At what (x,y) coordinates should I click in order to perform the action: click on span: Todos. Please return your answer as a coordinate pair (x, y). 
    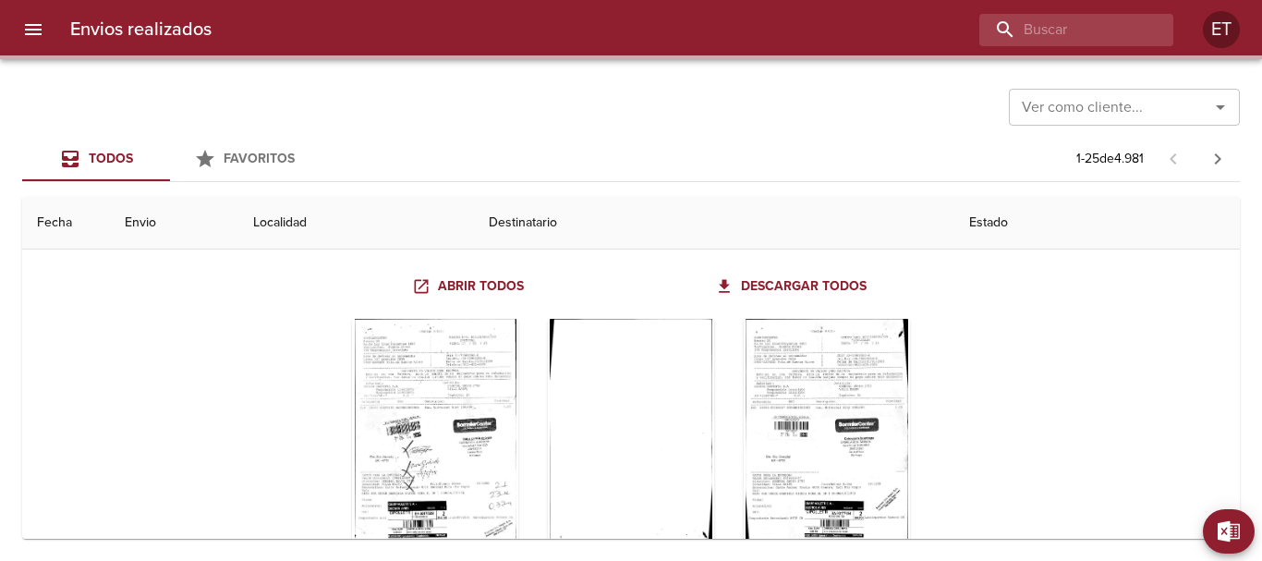
    Looking at the image, I should click on (111, 158).